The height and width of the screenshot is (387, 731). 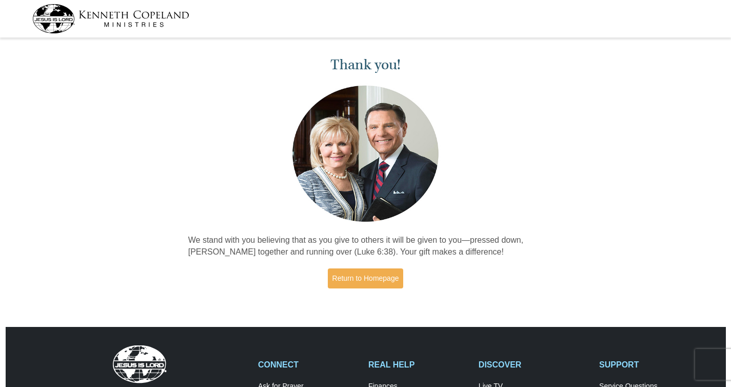 I want to click on img: Kenneth and Gloria, so click(x=365, y=153).